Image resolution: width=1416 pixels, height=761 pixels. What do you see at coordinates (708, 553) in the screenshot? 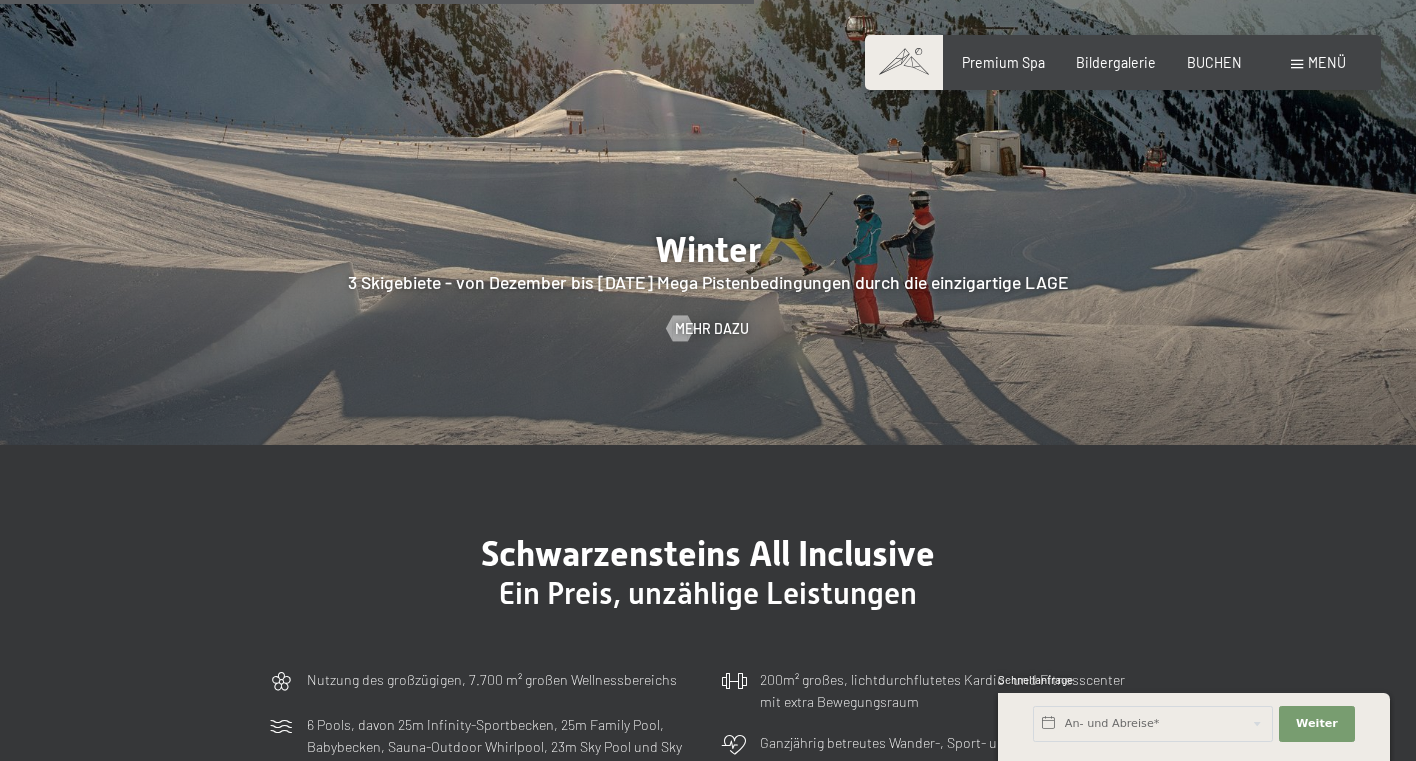
I see `span: Schwarzensteins All Inclusive` at bounding box center [708, 553].